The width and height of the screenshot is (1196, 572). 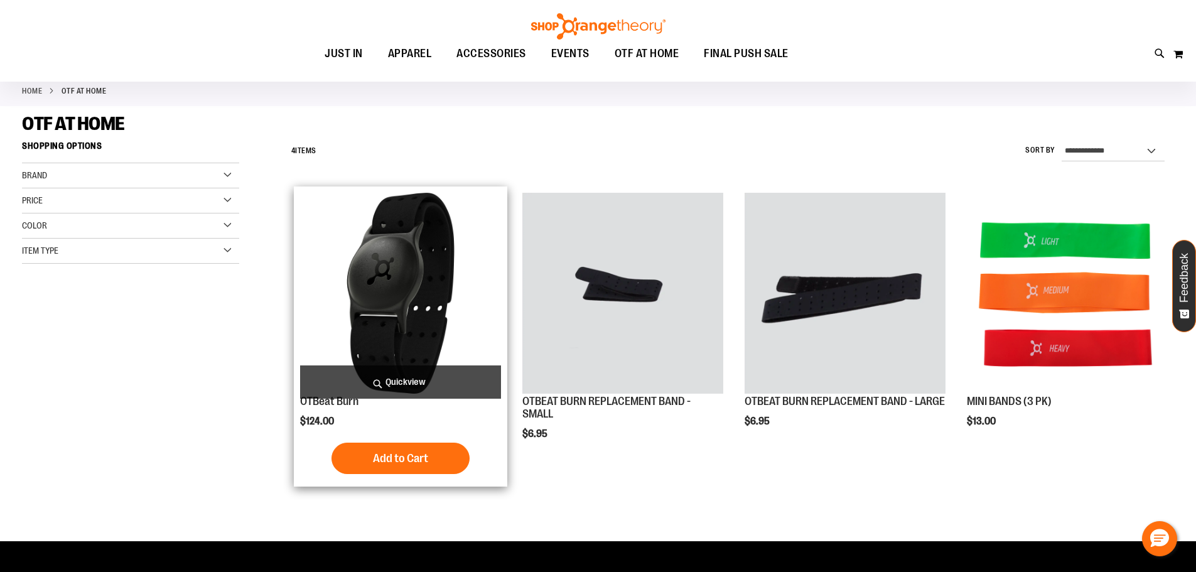 I want to click on span: Color, so click(x=35, y=225).